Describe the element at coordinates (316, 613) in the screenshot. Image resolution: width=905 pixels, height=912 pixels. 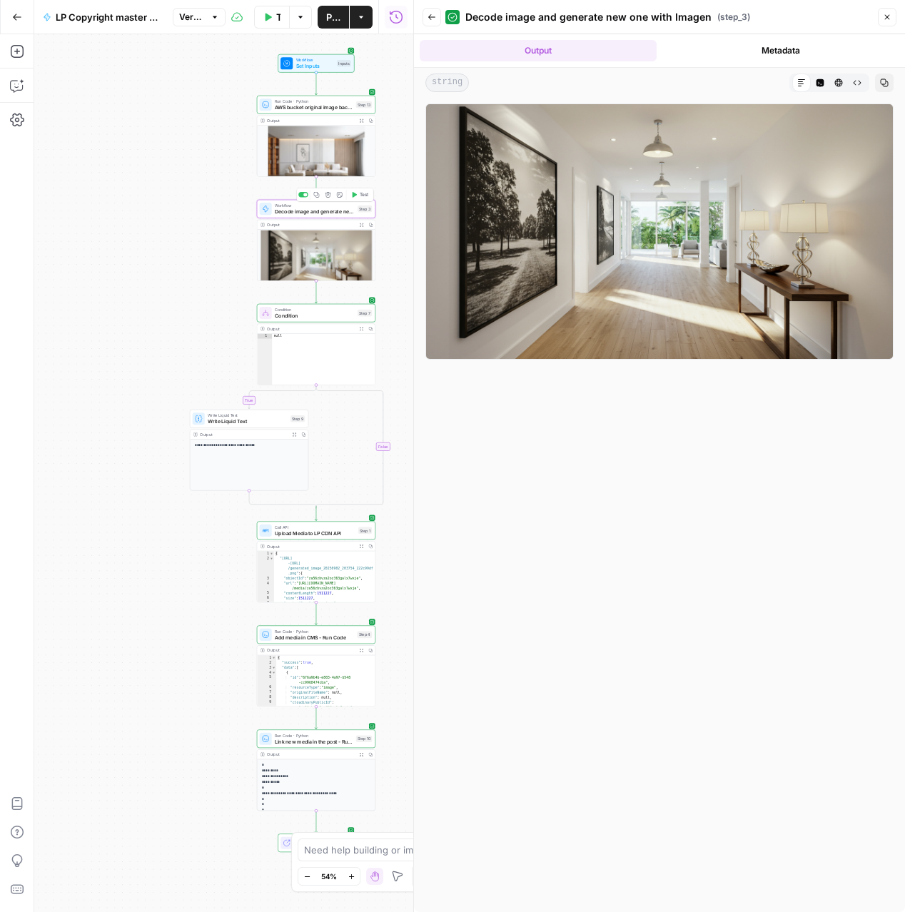
I see `g: Edge from step_1 to step_4` at that location.